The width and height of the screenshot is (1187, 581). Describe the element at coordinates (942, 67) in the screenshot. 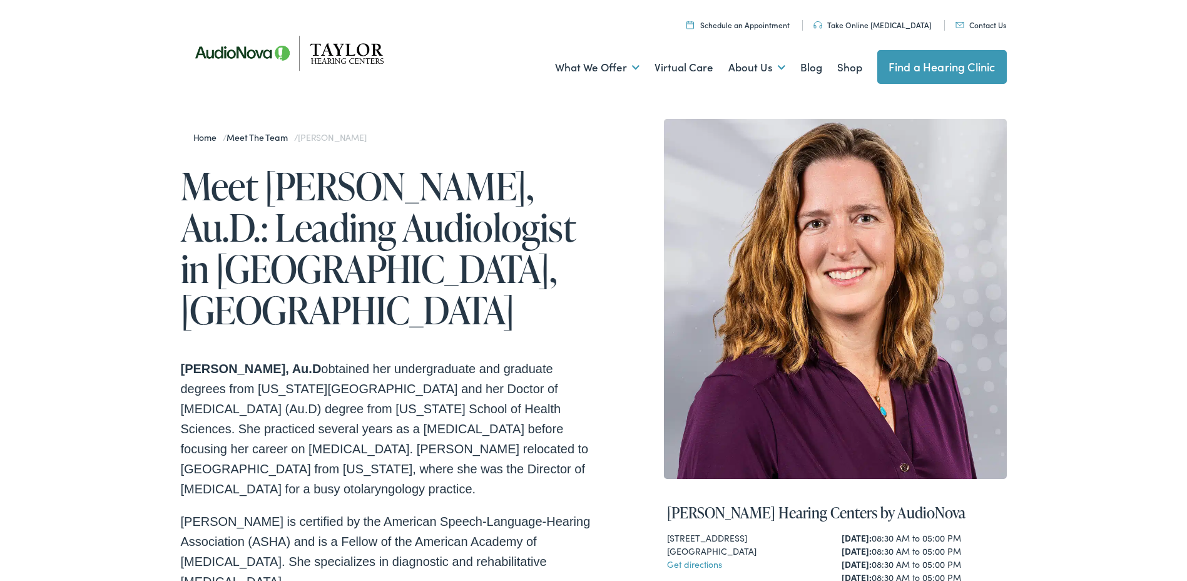

I see `a: Find a Hearing Clinic` at that location.